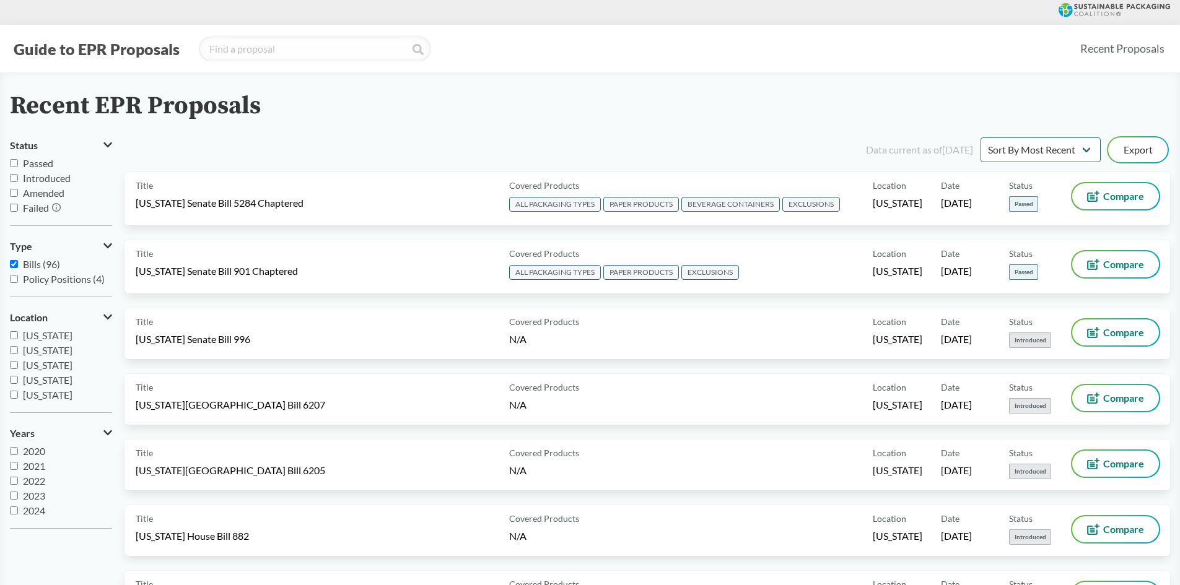  Describe the element at coordinates (1122, 48) in the screenshot. I see `a: Recent Proposals` at that location.